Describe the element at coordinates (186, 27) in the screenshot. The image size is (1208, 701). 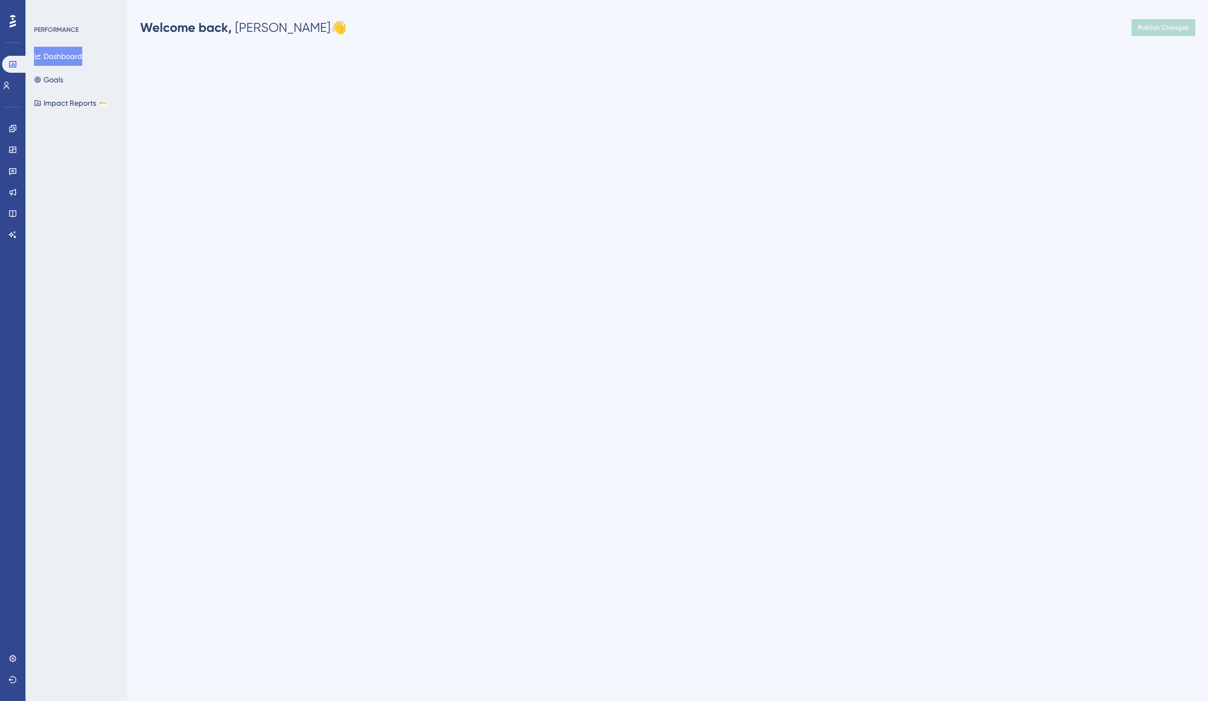
I see `span: Welcome back,` at that location.